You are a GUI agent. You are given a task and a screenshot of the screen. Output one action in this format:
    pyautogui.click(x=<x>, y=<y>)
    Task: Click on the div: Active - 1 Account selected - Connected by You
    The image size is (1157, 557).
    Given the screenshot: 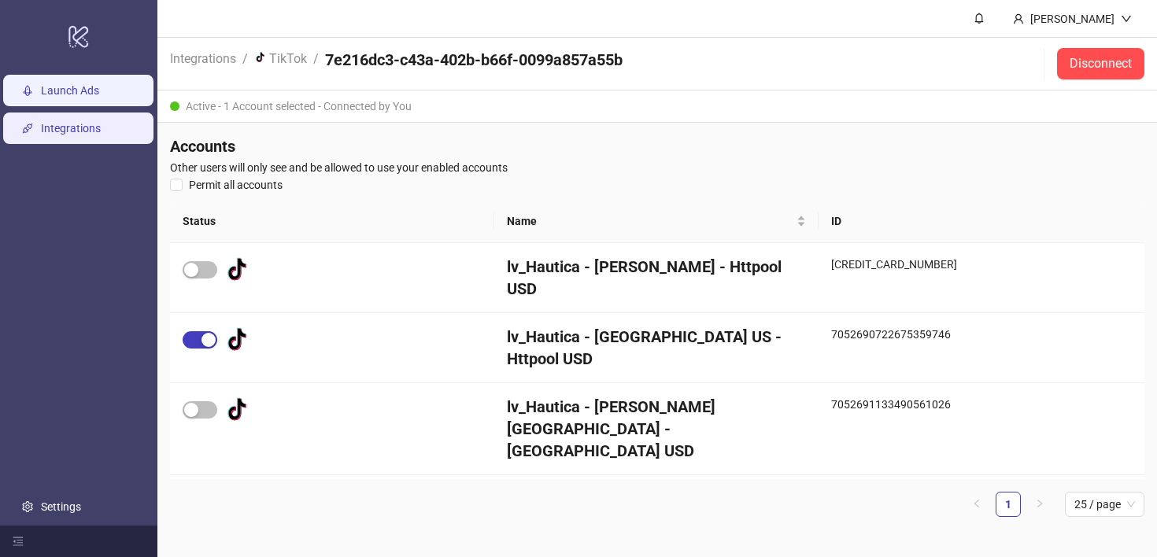 What is the action you would take?
    pyautogui.click(x=657, y=106)
    